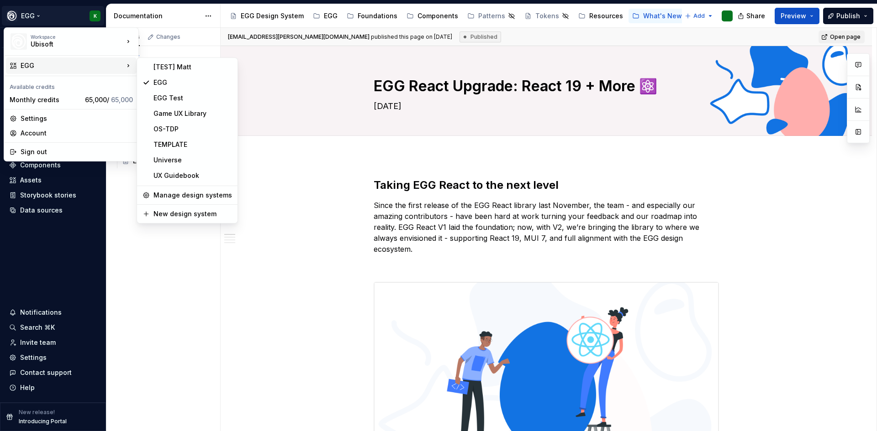 Image resolution: width=877 pixels, height=431 pixels. Describe the element at coordinates (69, 44) in the screenshot. I see `div: Ubisoft` at that location.